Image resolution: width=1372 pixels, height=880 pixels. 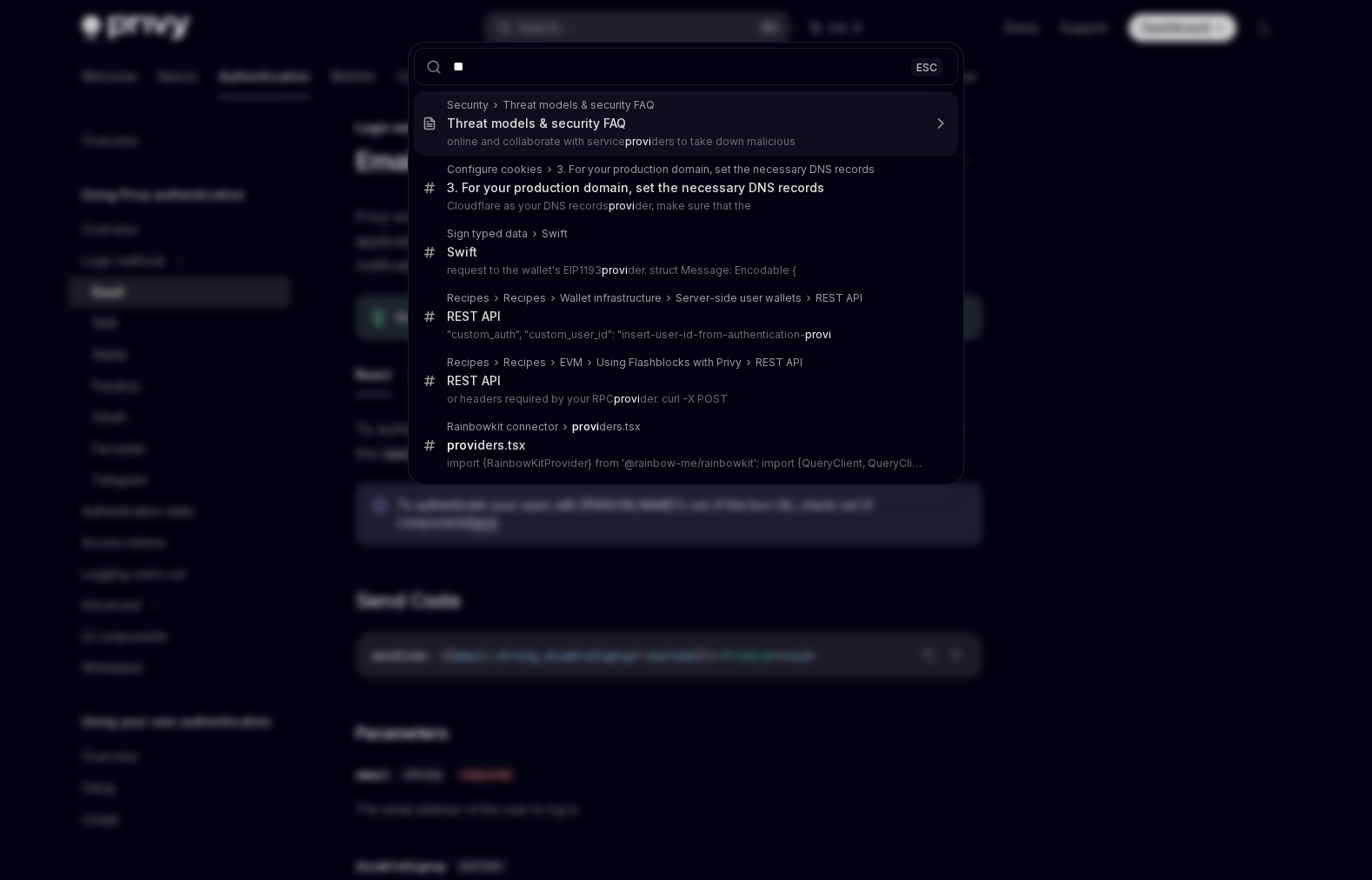 What do you see at coordinates (468, 105) in the screenshot?
I see `div: Security` at bounding box center [468, 105].